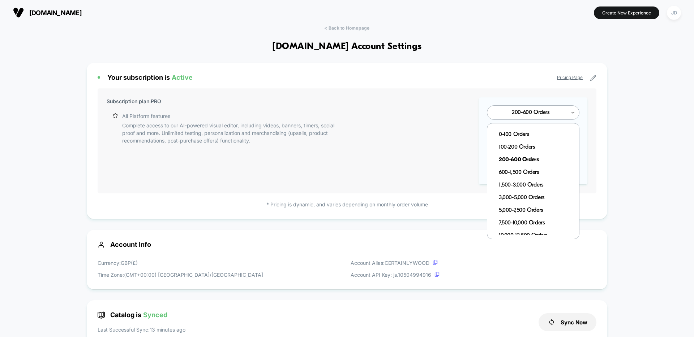 The width and height of the screenshot is (694, 337). What do you see at coordinates (18, 13) in the screenshot?
I see `img: Visually logo` at bounding box center [18, 13].